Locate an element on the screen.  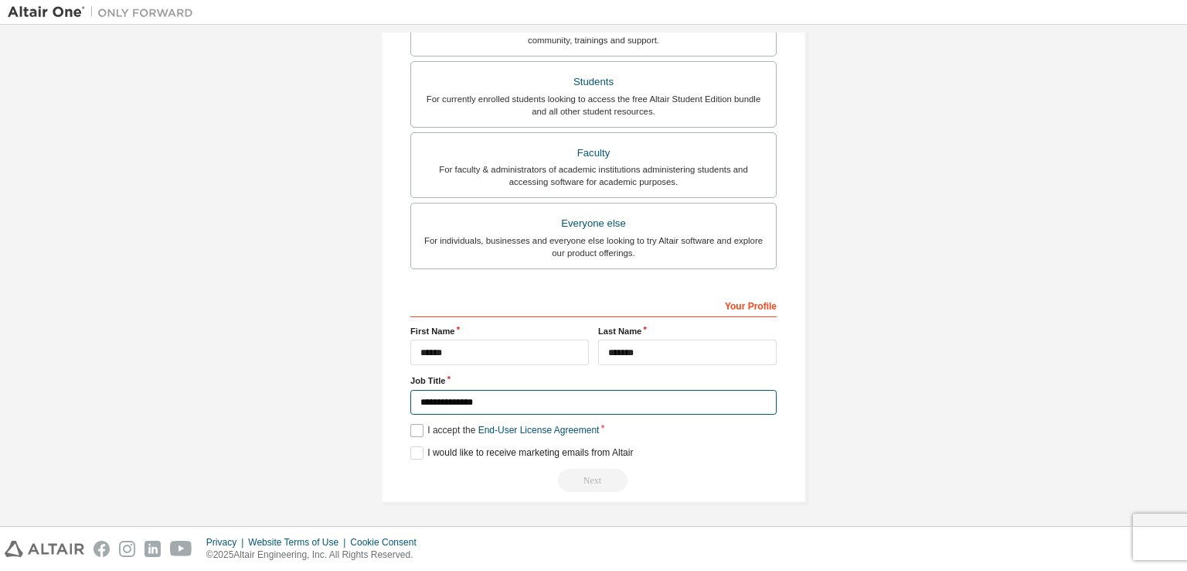
img: altair_logo.svg is located at coordinates (44, 548).